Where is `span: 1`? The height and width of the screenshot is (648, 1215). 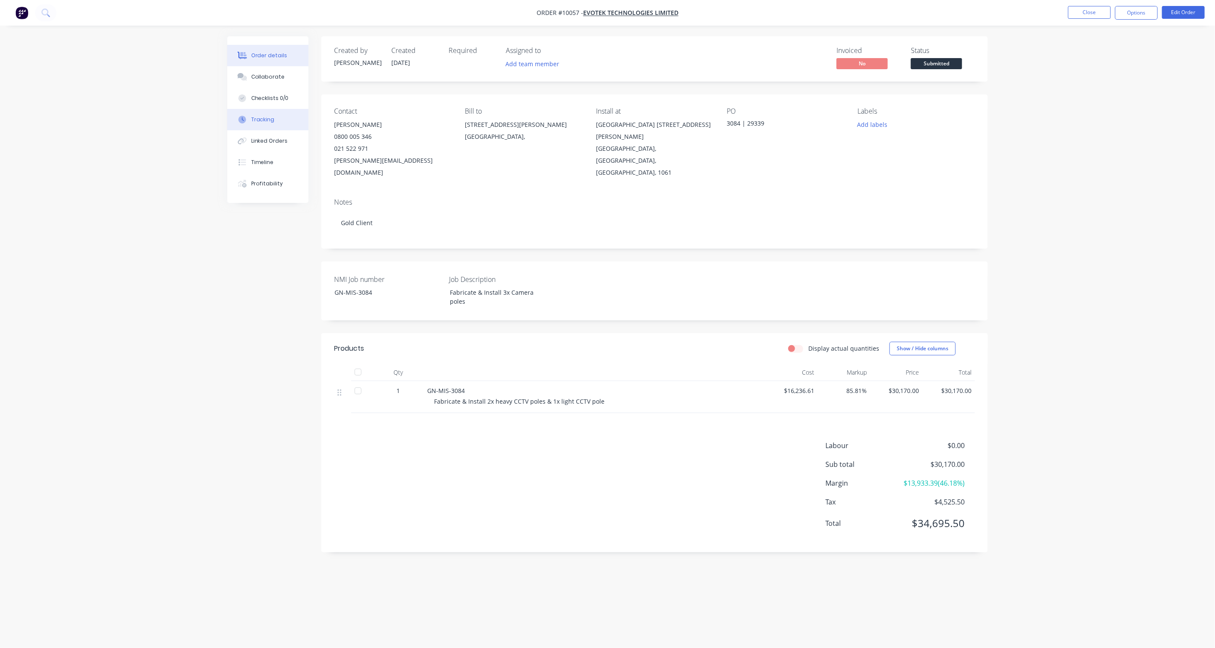
span: 1 is located at coordinates (398, 391).